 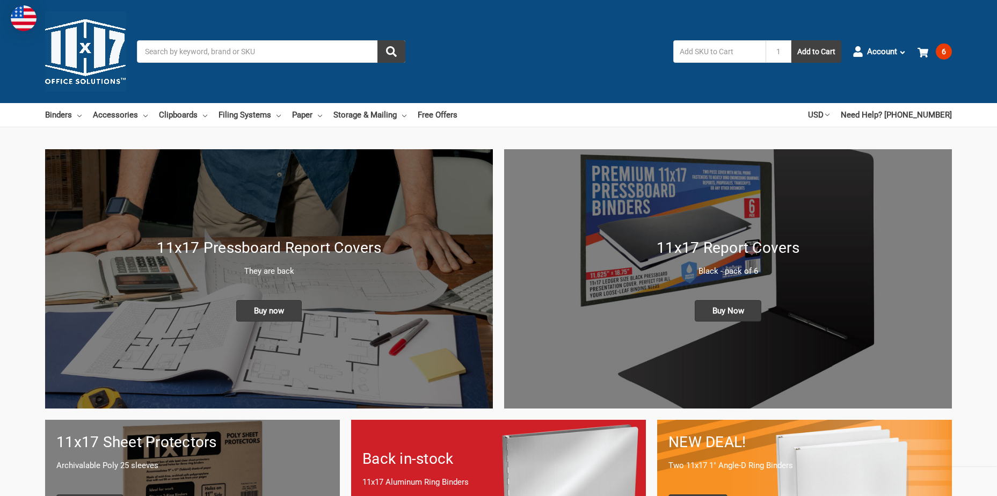 What do you see at coordinates (728, 248) in the screenshot?
I see `h1: 11x17 Report Covers` at bounding box center [728, 248].